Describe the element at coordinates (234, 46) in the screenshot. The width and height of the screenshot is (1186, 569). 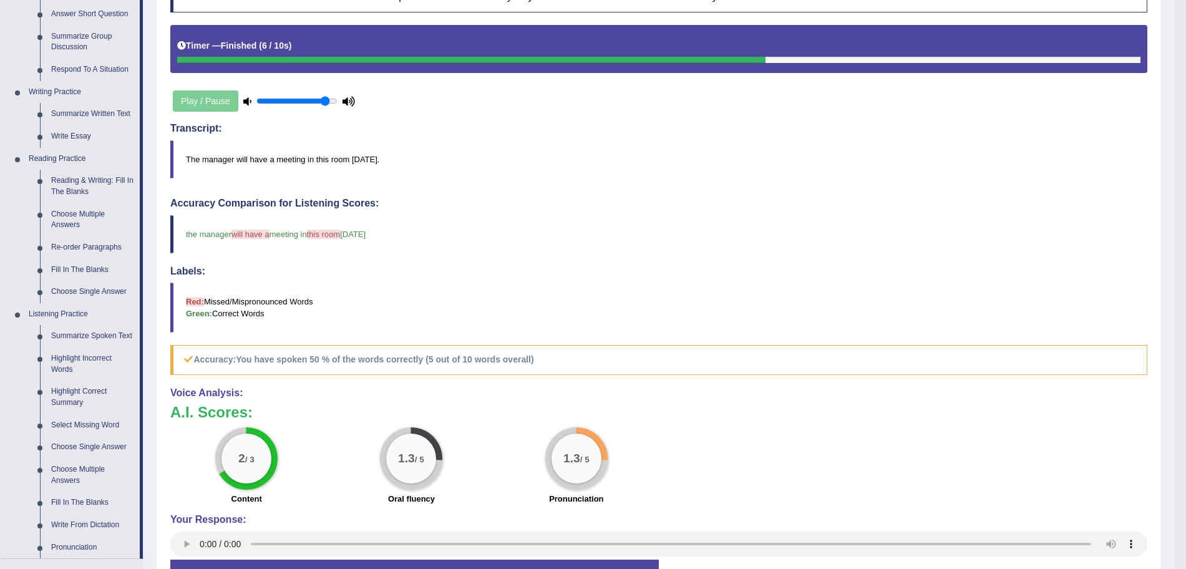
I see `h5: Timer —` at that location.